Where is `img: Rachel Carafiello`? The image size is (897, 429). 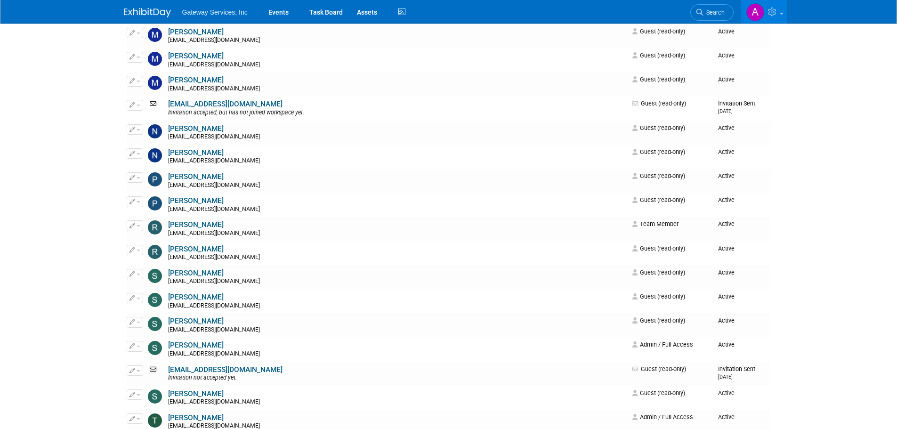
img: Rachel Carafiello is located at coordinates (155, 227).